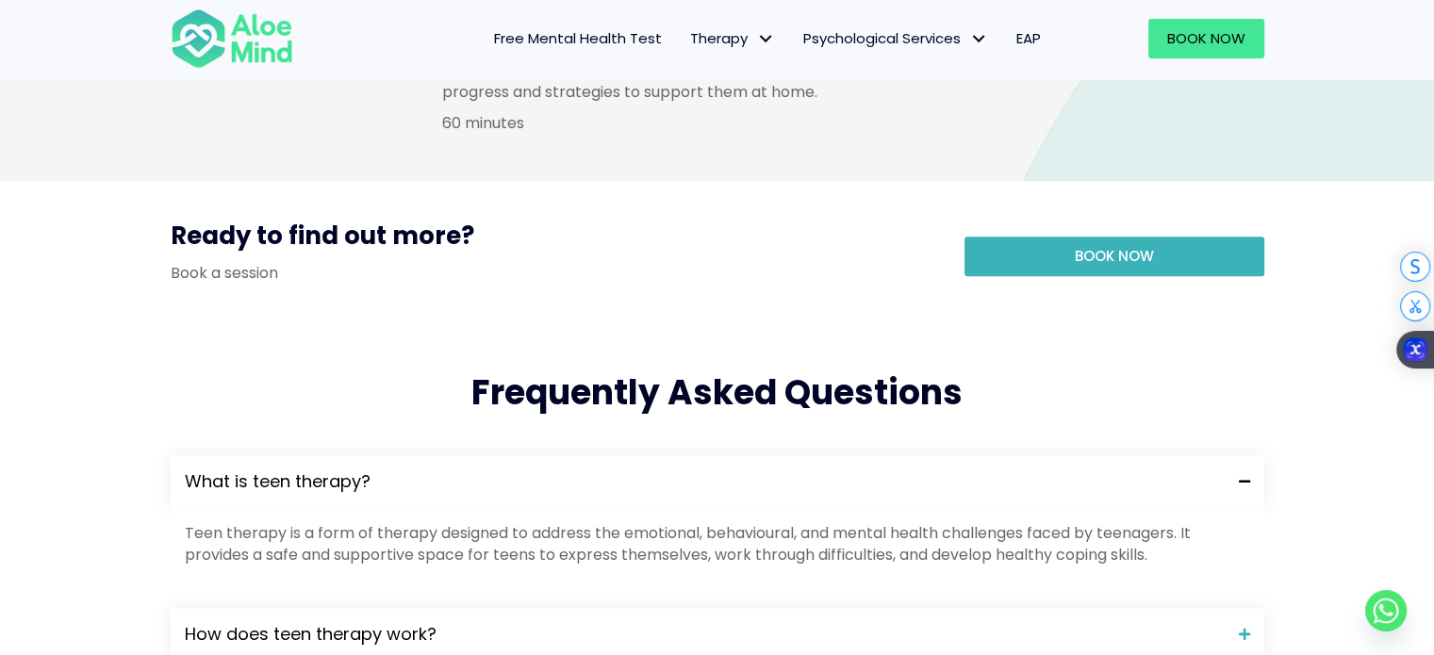 The width and height of the screenshot is (1434, 655). What do you see at coordinates (1206, 39) in the screenshot?
I see `a: Book Now` at bounding box center [1206, 39].